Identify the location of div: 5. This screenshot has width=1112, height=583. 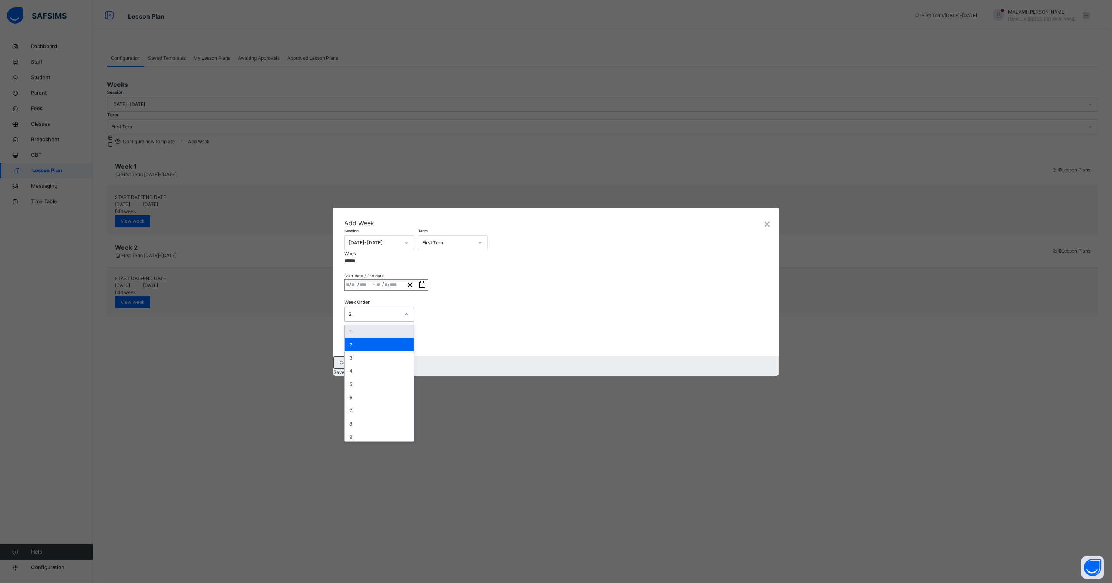
(379, 384).